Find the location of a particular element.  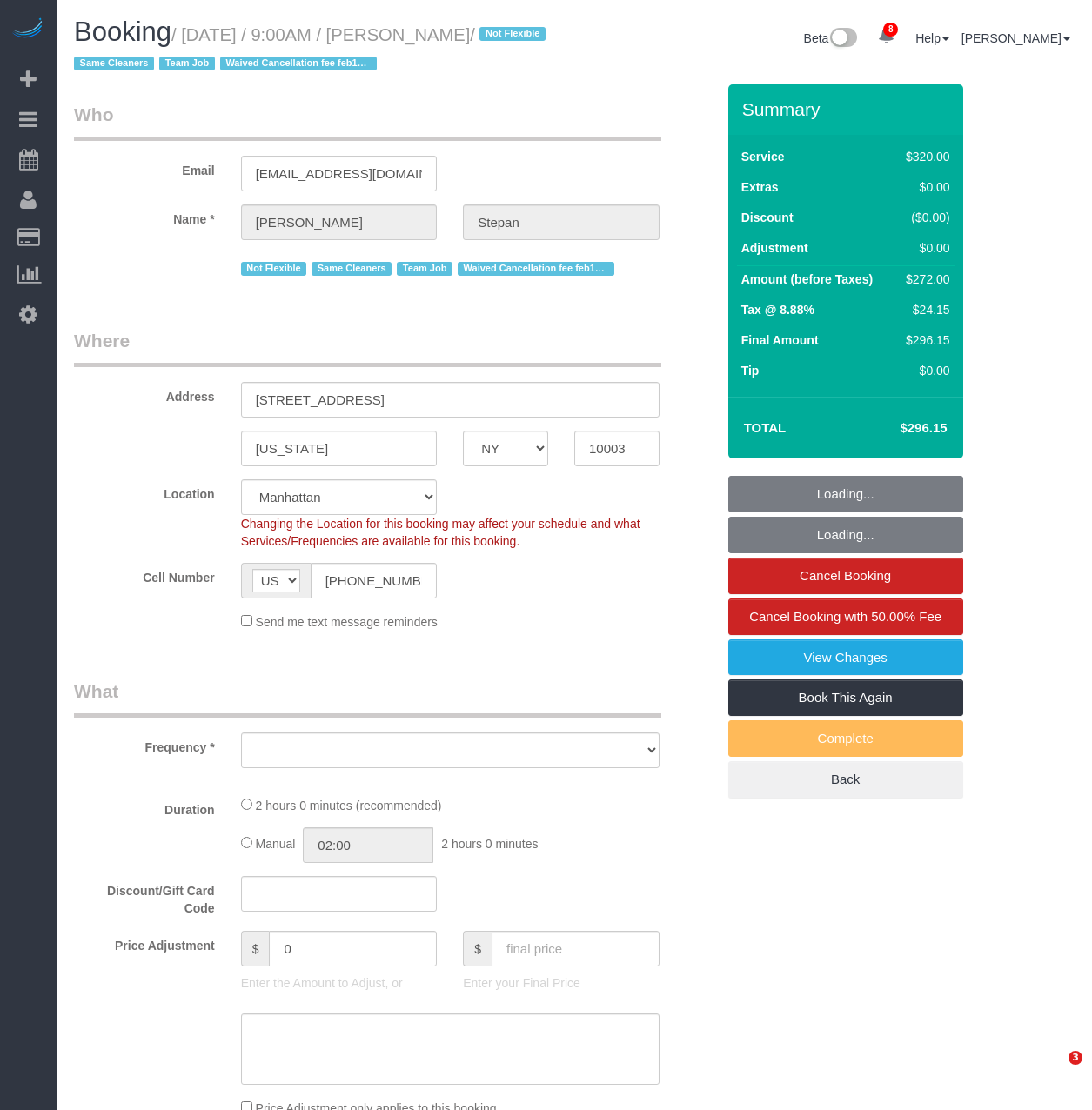

label: Adjustment is located at coordinates (775, 248).